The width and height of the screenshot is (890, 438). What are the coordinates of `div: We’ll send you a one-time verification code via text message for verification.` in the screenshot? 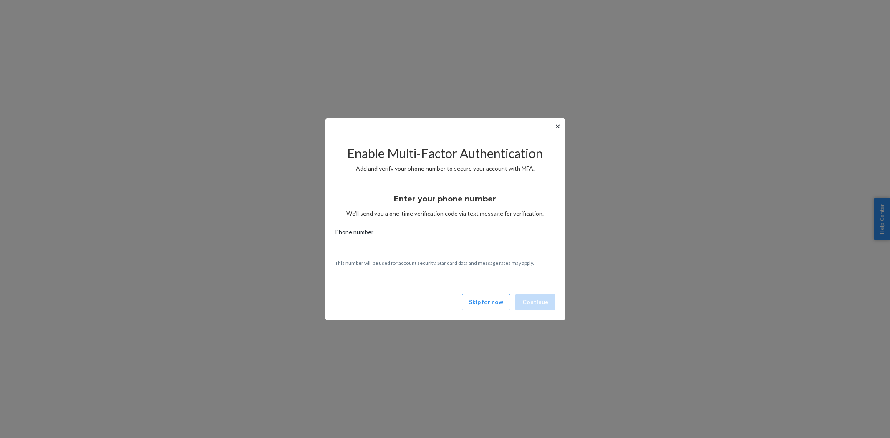 It's located at (445, 202).